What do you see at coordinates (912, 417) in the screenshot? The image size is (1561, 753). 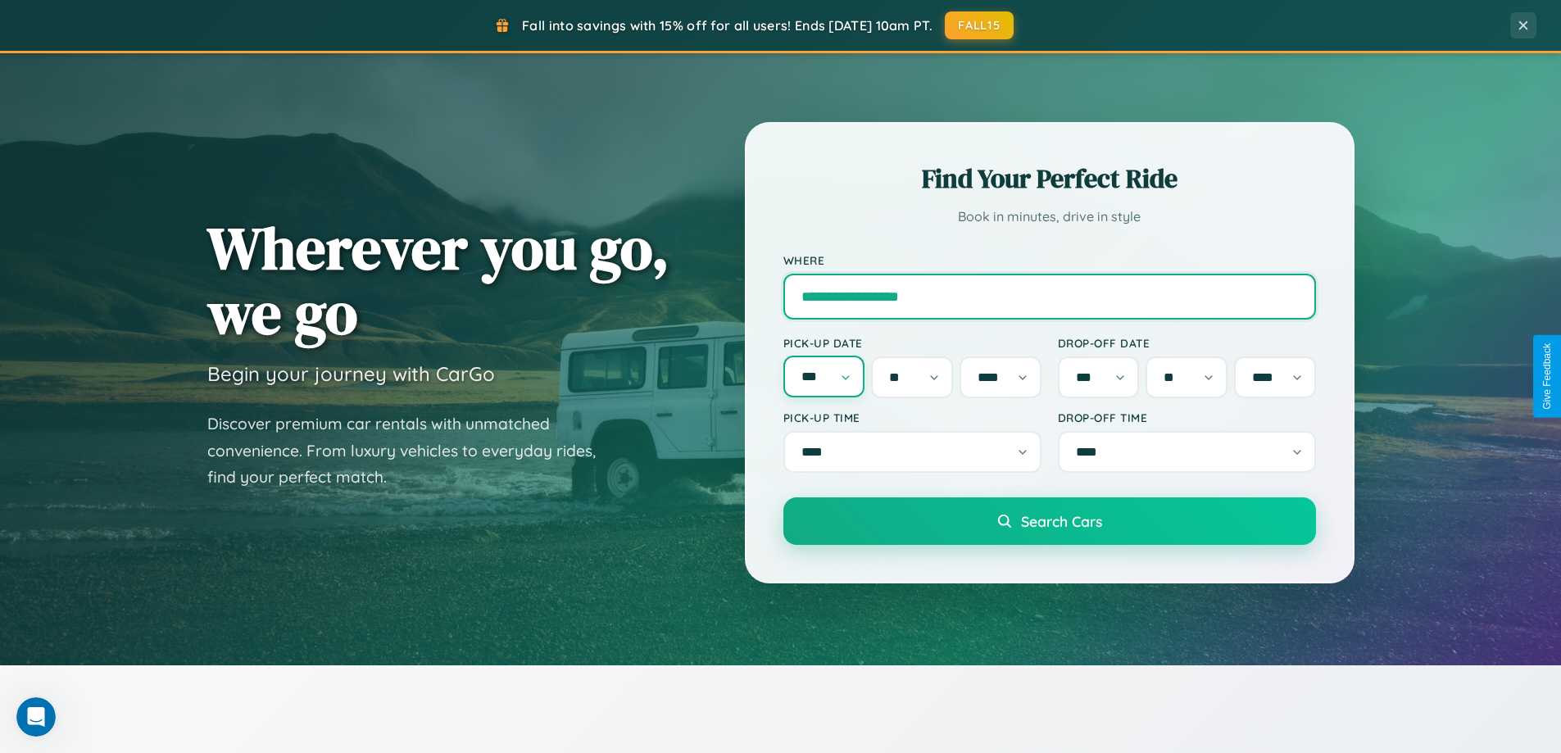 I see `label: Pick-up Time` at bounding box center [912, 417].